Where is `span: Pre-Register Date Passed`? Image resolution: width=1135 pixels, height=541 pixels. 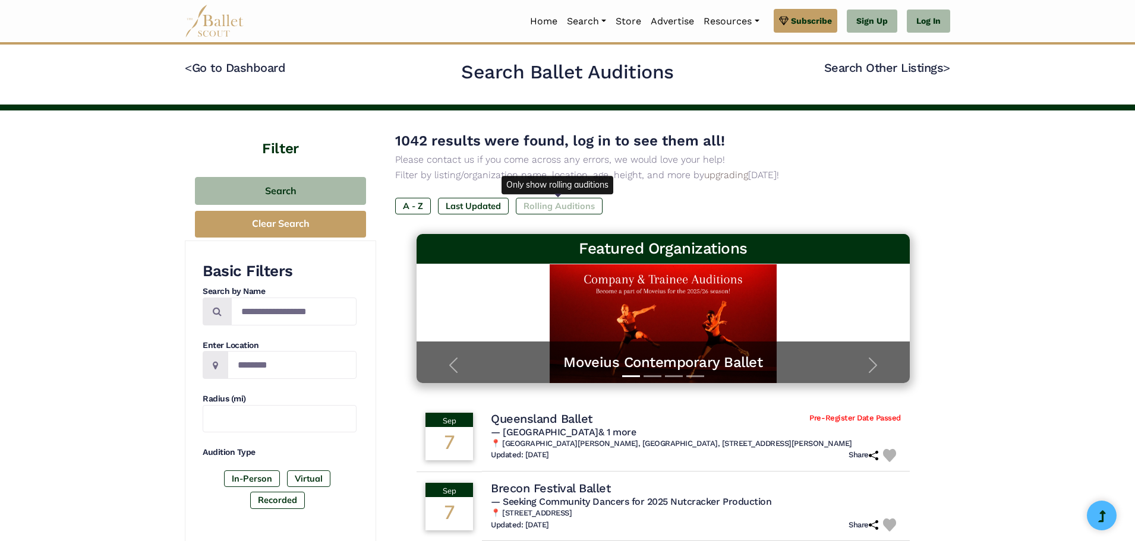 span: Pre-Register Date Passed is located at coordinates (854, 418).